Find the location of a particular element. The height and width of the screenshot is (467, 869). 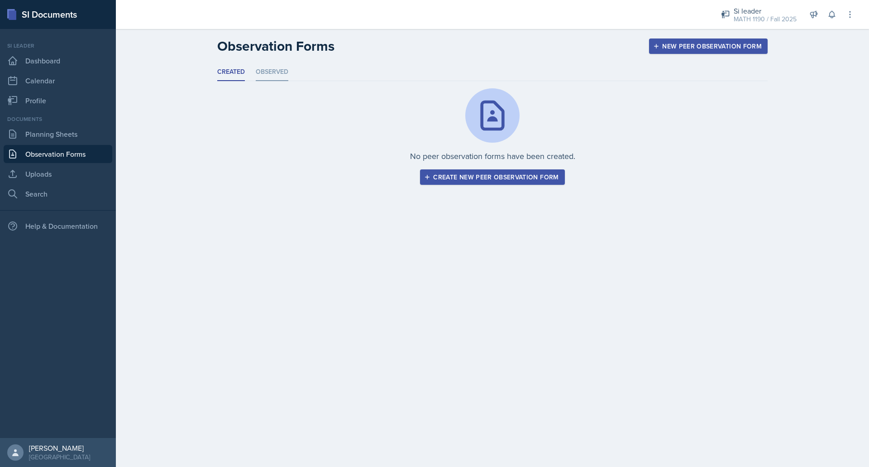

div: Create new peer observation form is located at coordinates (492, 177).